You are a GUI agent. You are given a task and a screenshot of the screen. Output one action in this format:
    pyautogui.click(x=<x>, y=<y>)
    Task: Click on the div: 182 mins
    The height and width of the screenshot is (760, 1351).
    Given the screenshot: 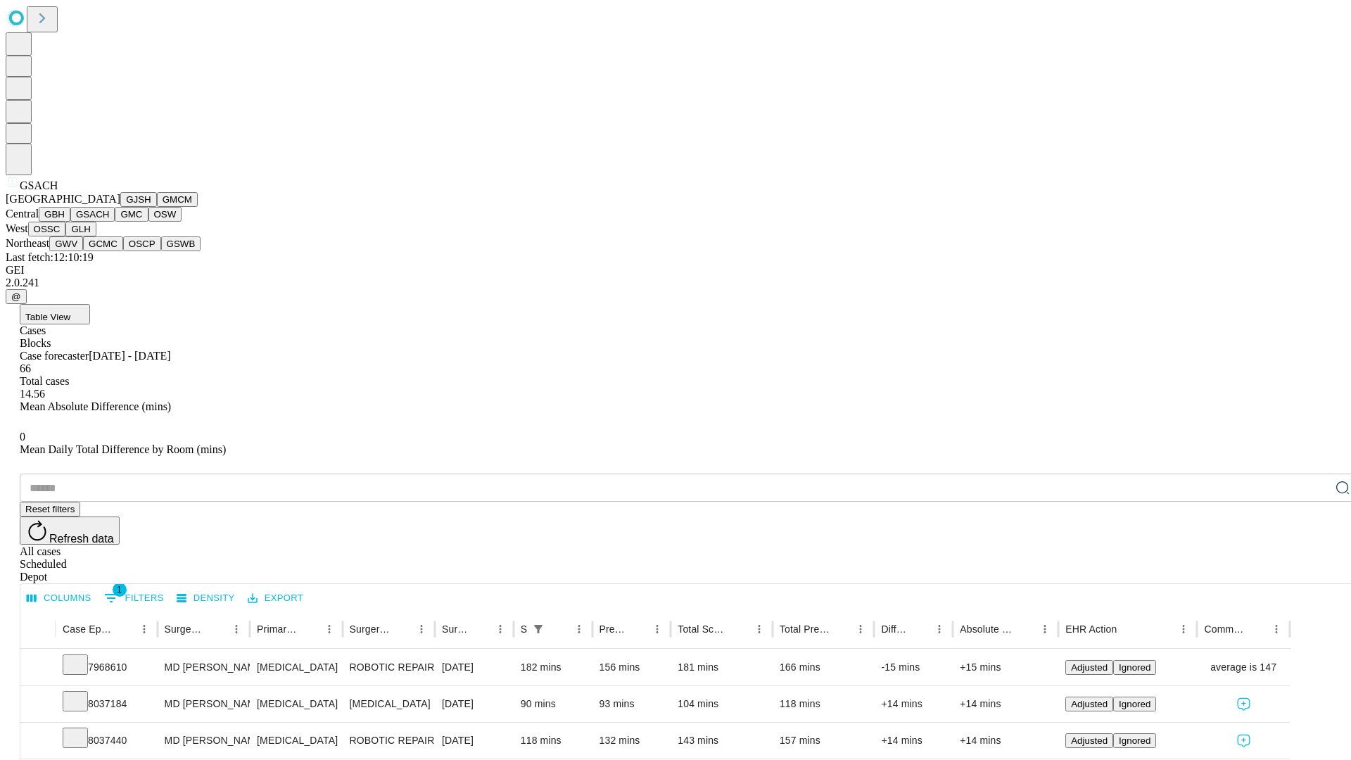 What is the action you would take?
    pyautogui.click(x=553, y=667)
    